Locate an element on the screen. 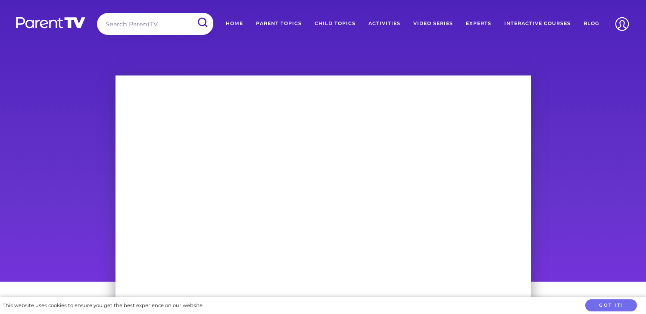 The width and height of the screenshot is (646, 314). a: Experts is located at coordinates (478, 24).